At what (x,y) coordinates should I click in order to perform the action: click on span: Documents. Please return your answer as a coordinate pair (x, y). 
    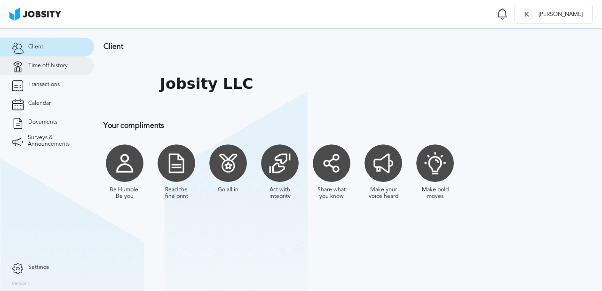
    Looking at the image, I should click on (43, 122).